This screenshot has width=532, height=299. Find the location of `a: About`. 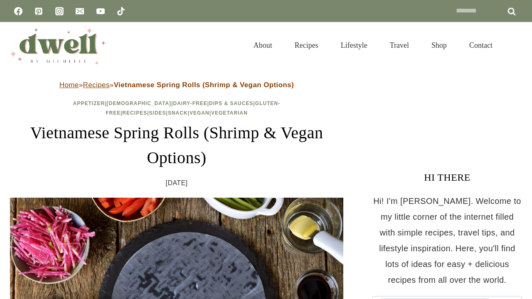

a: About is located at coordinates (262, 45).